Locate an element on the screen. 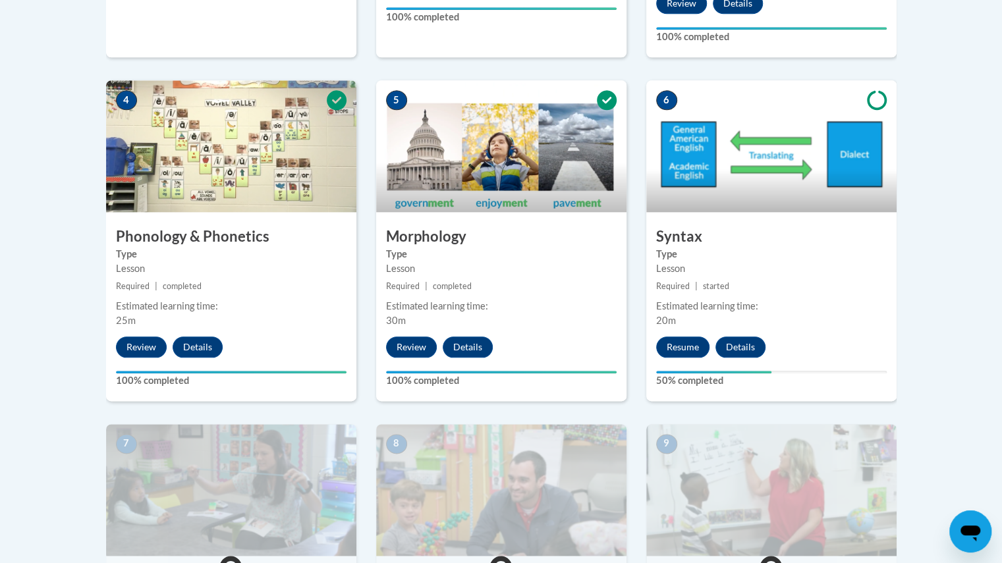 The width and height of the screenshot is (1002, 563). span: 30m is located at coordinates (396, 320).